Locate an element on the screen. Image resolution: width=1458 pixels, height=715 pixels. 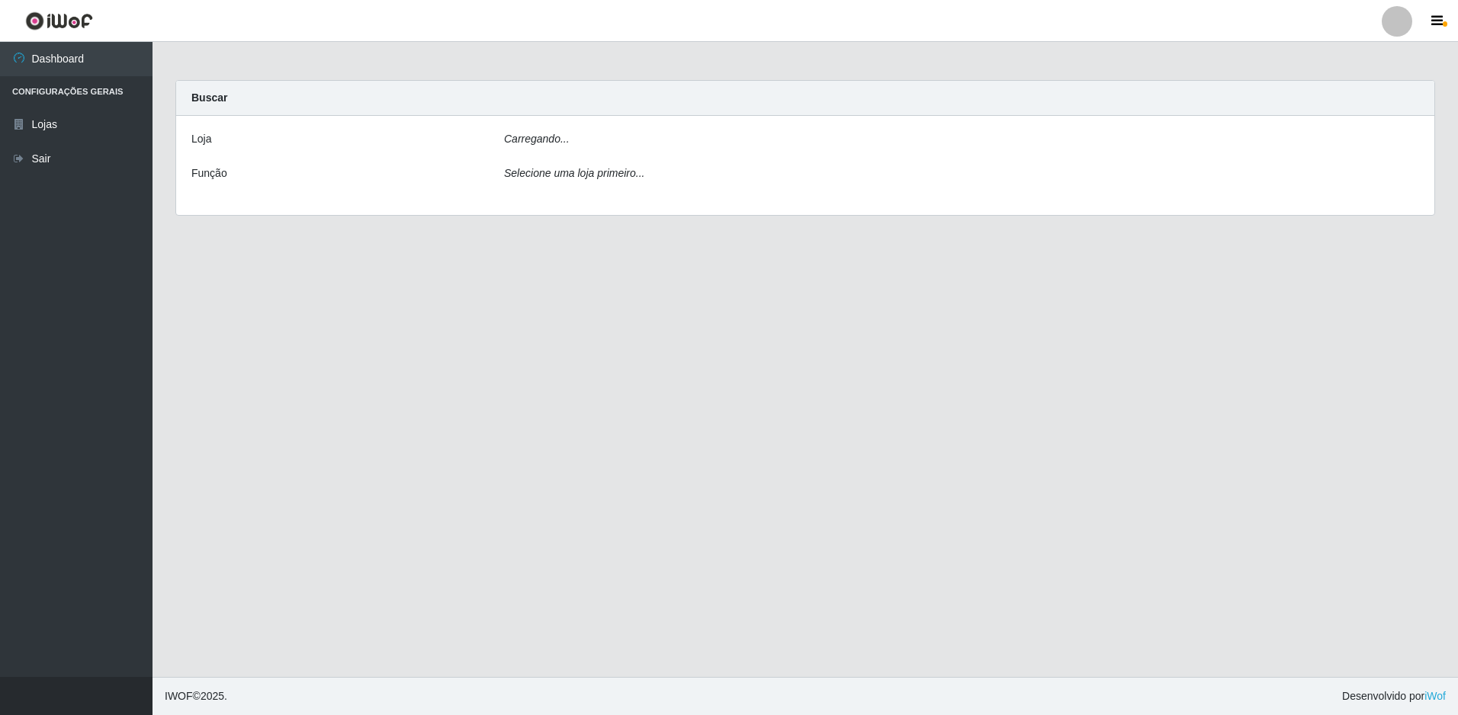
a: iWof is located at coordinates (1435, 696).